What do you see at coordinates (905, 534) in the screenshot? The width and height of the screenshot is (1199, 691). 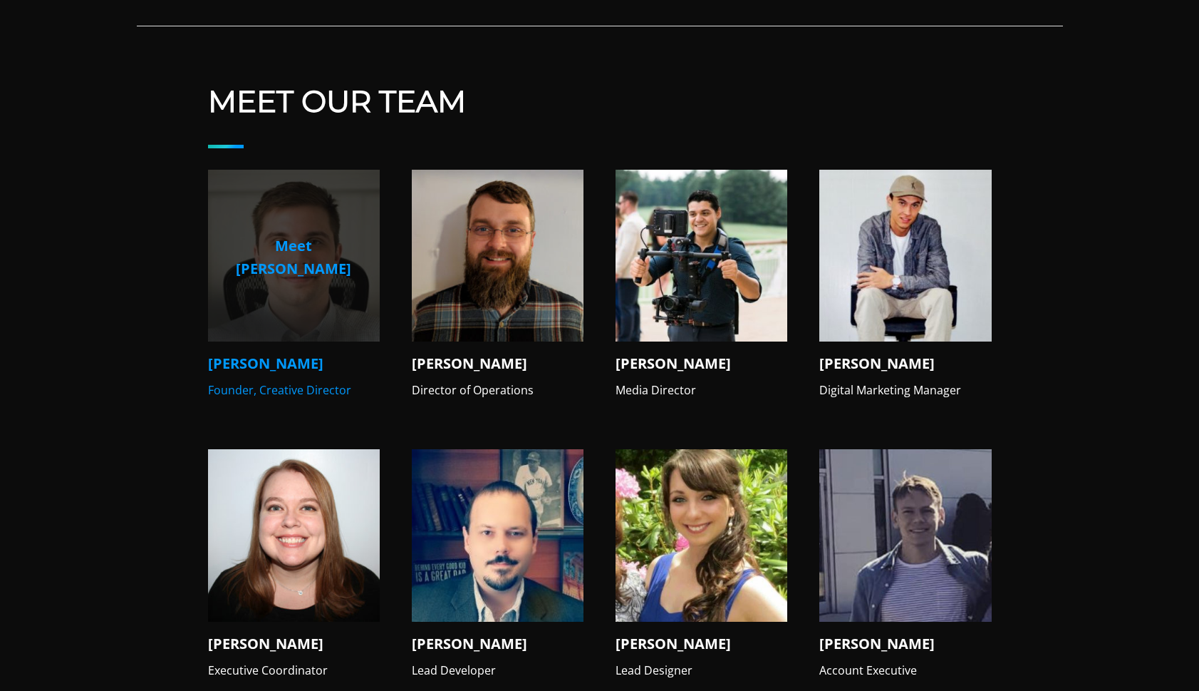 I see `img: Austin, V12 Marketing` at bounding box center [905, 534].